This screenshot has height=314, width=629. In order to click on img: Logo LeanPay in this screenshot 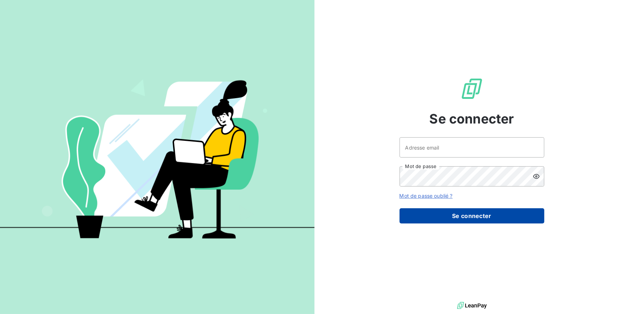, I will do `click(472, 89)`.